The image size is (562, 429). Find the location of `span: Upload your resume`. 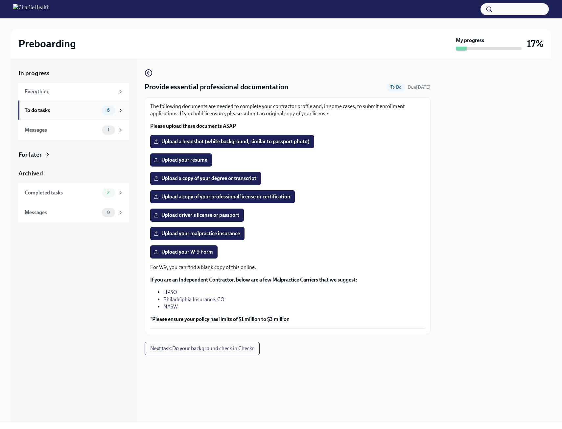

span: Upload your resume is located at coordinates (181, 160).